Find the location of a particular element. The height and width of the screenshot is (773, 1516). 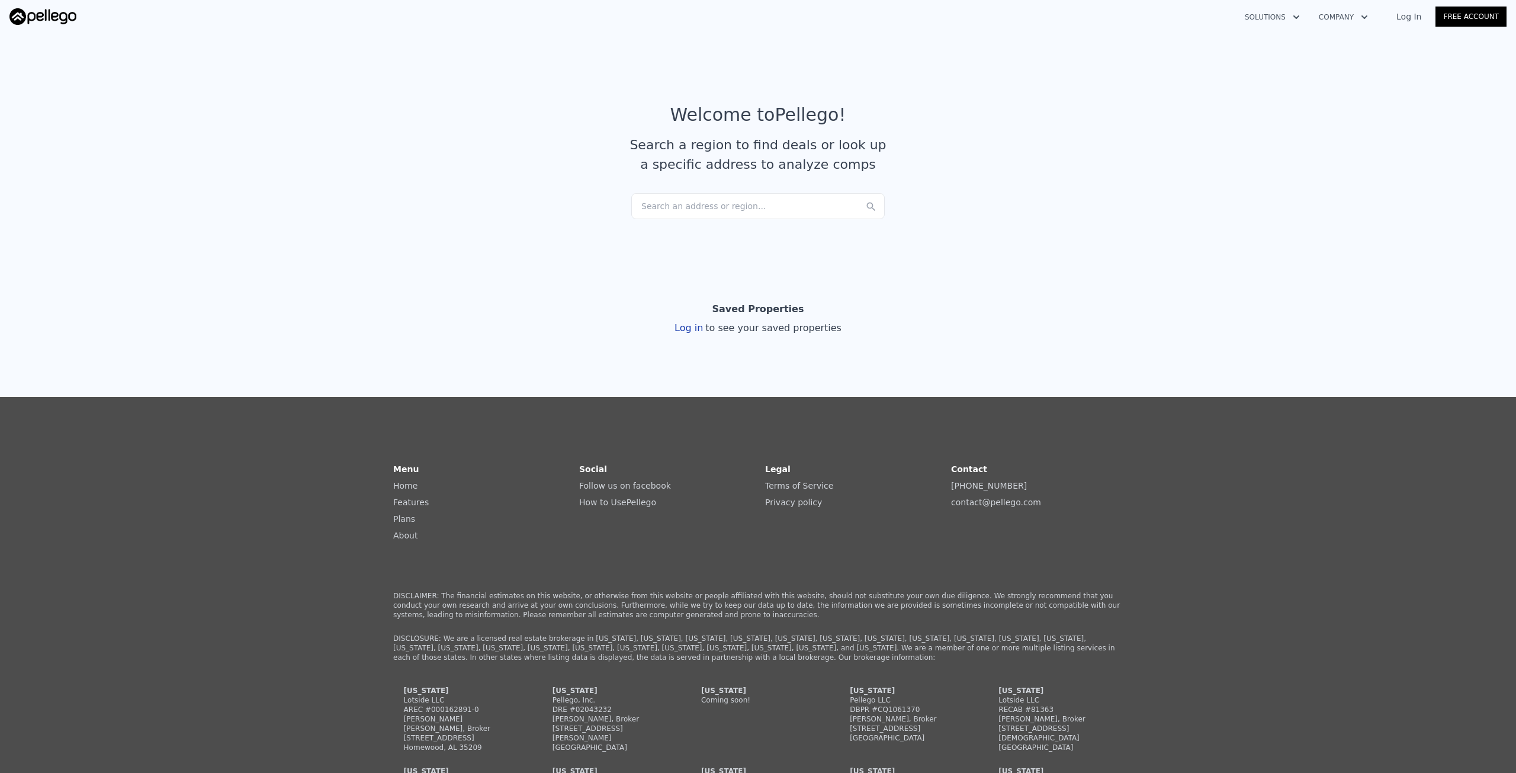

a: Log In is located at coordinates (1409, 17).